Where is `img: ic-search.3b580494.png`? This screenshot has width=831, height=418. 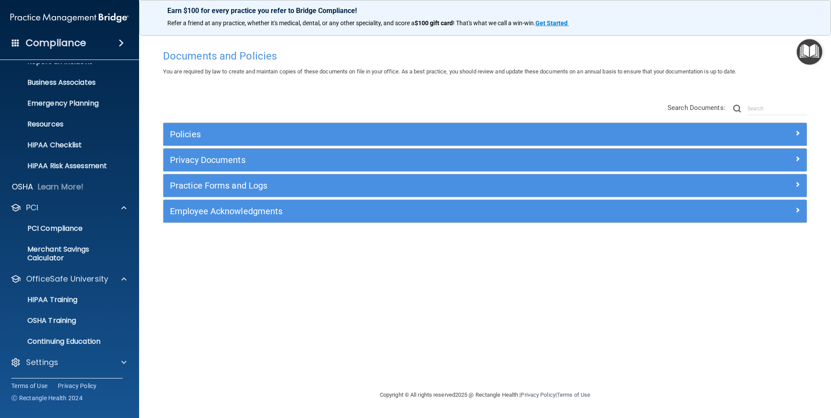 img: ic-search.3b580494.png is located at coordinates (737, 109).